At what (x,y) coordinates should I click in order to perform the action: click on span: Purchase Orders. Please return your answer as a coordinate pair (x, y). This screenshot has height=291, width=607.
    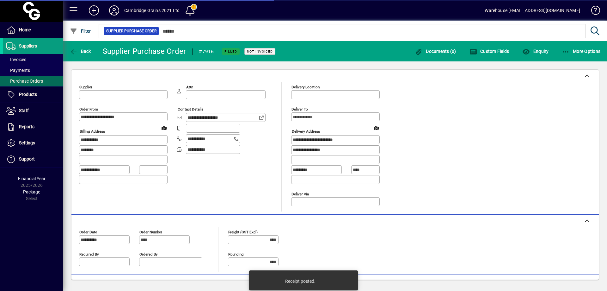
    Looking at the image, I should click on (25, 81).